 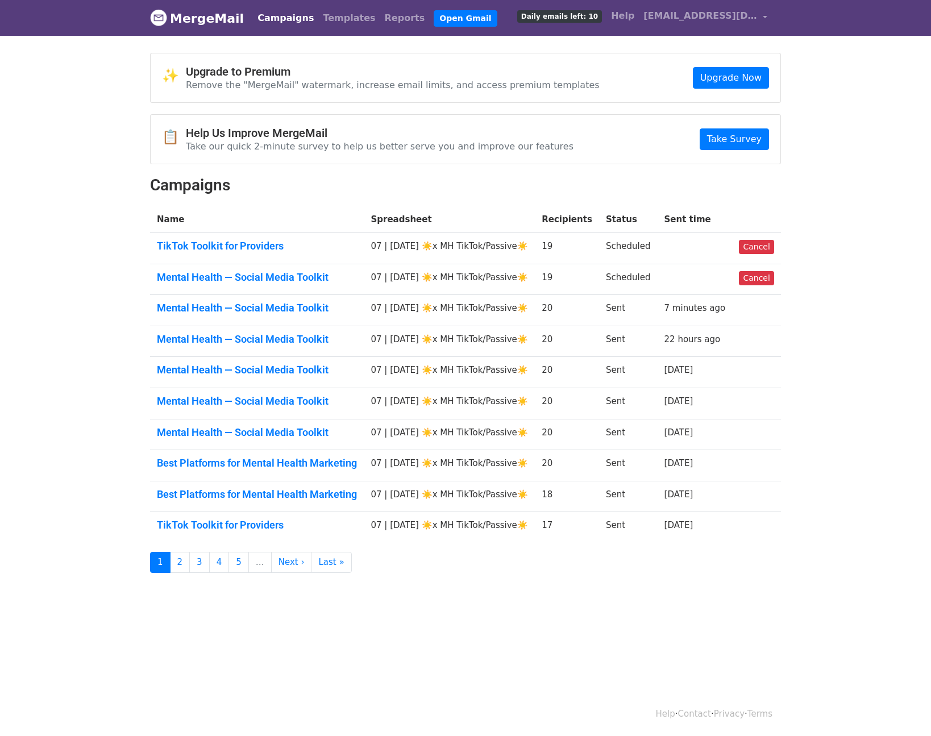 I want to click on a: MergeMail, so click(x=197, y=18).